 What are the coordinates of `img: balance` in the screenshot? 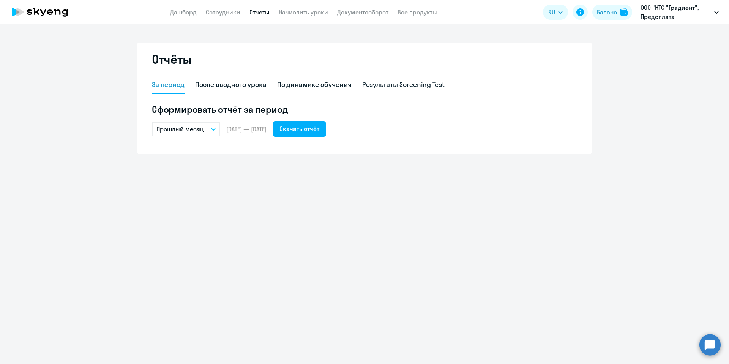 It's located at (624, 12).